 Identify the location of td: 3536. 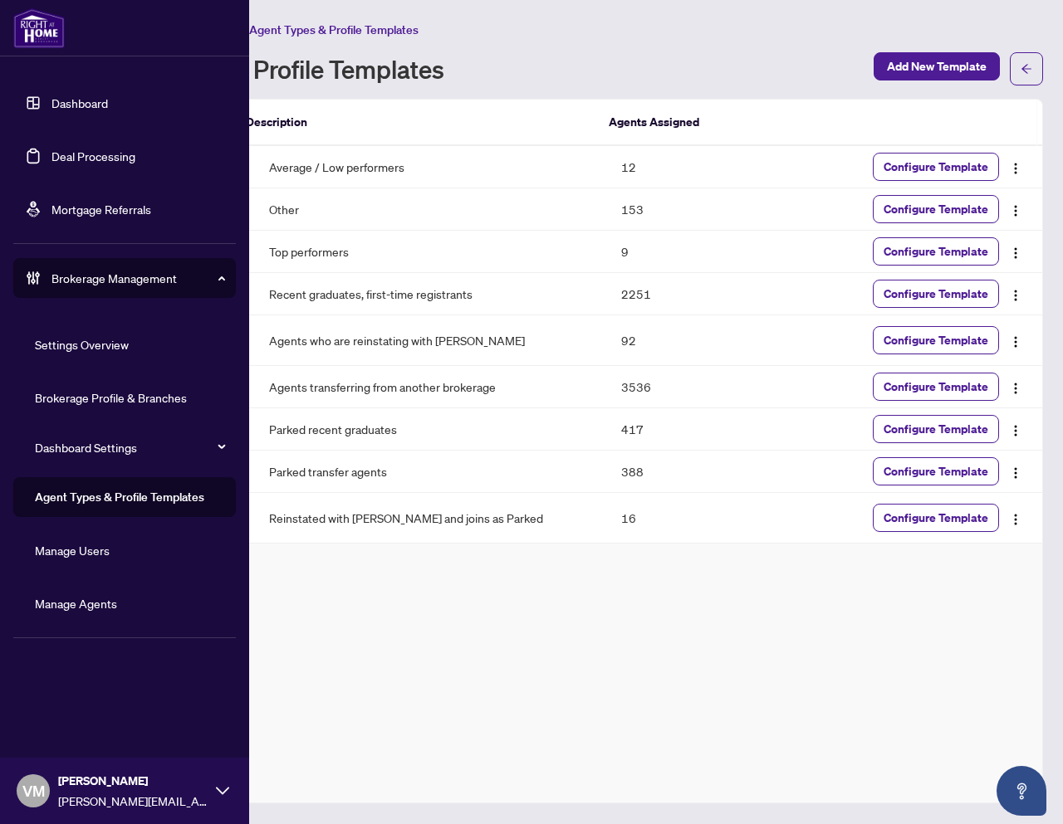
(696, 387).